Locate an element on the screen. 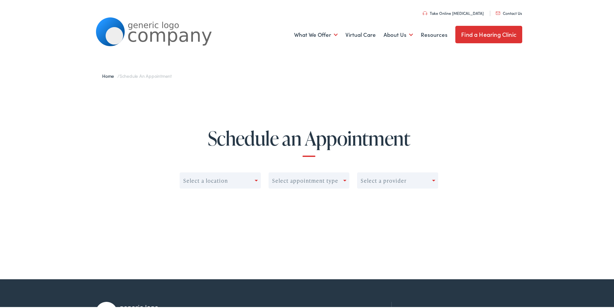 This screenshot has height=308, width=614. a: Find a Hearing Clinic is located at coordinates (489, 34).